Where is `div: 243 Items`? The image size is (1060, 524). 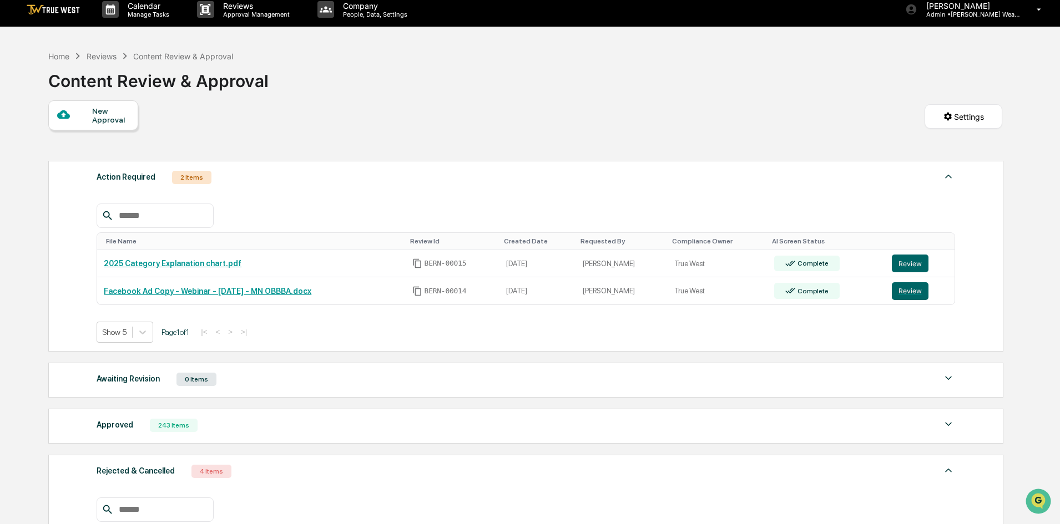
div: 243 Items is located at coordinates (174, 426).